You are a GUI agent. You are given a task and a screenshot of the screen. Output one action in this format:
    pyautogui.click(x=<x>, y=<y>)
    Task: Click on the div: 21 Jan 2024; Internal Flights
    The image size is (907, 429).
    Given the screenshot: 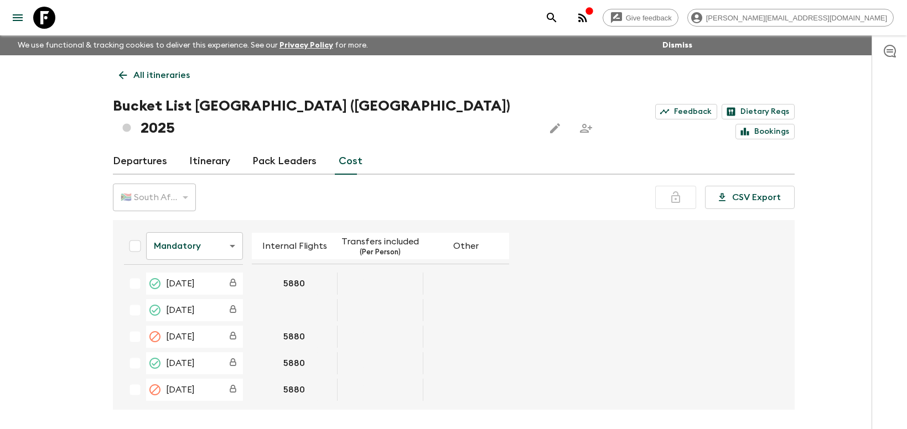 What is the action you would take?
    pyautogui.click(x=294, y=310)
    